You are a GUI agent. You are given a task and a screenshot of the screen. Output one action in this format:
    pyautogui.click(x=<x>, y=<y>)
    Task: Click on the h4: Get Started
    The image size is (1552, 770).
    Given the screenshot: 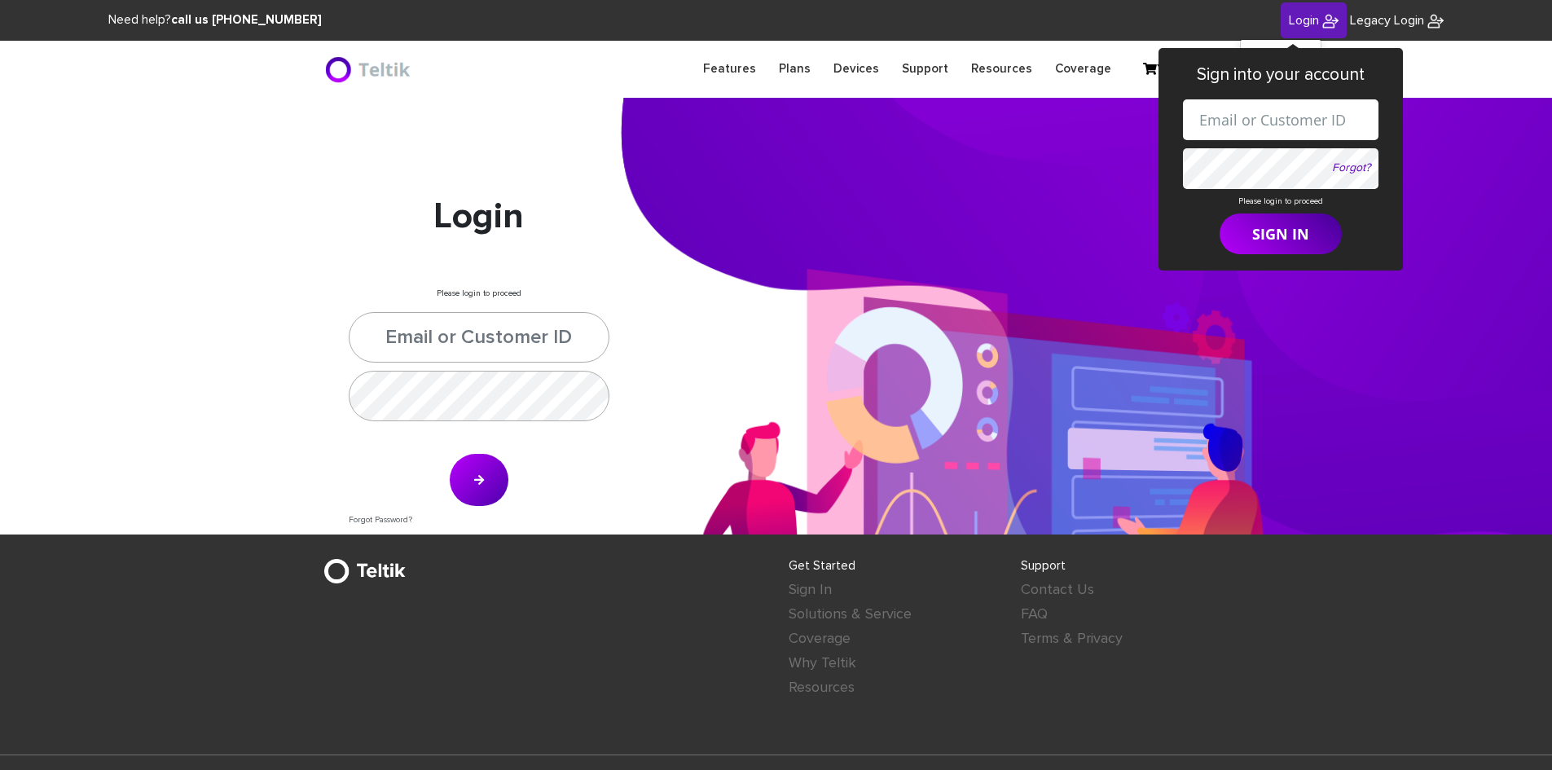 What is the action you would take?
    pyautogui.click(x=892, y=566)
    